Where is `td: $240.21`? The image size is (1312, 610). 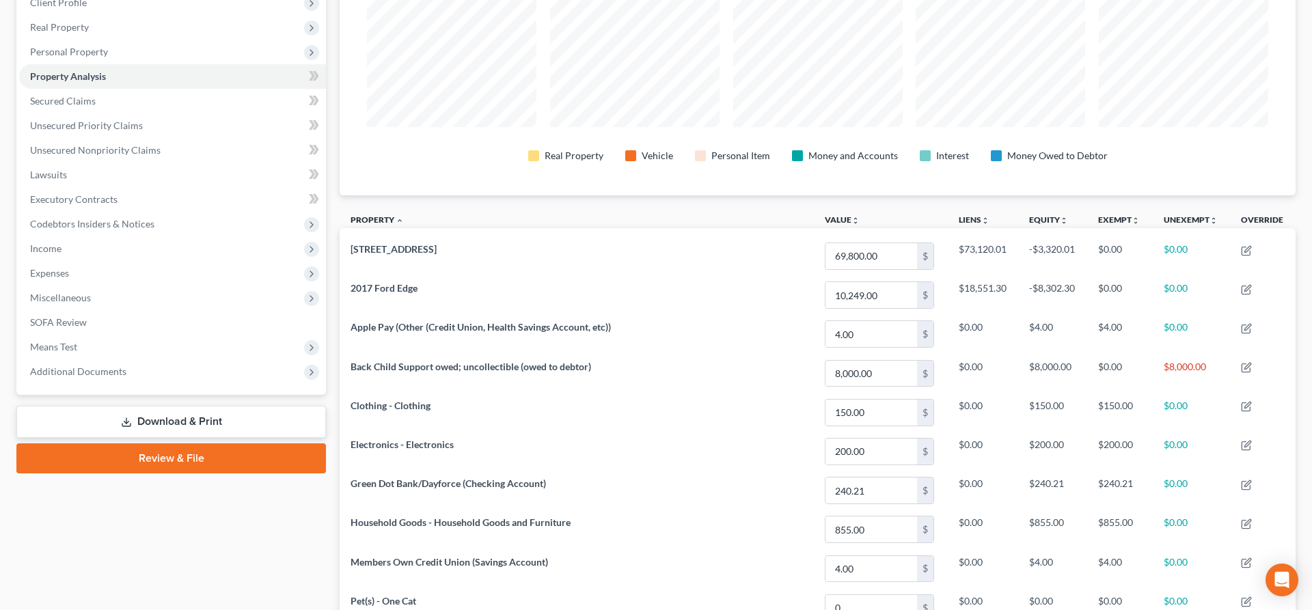 td: $240.21 is located at coordinates (1120, 490).